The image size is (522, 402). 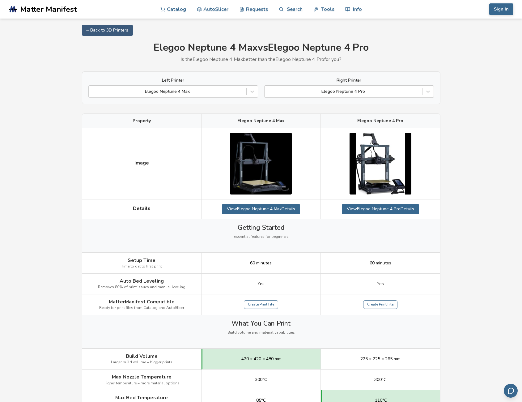 I want to click on a: ViewElegoo Neptune 4 MaxDetails, so click(x=261, y=209).